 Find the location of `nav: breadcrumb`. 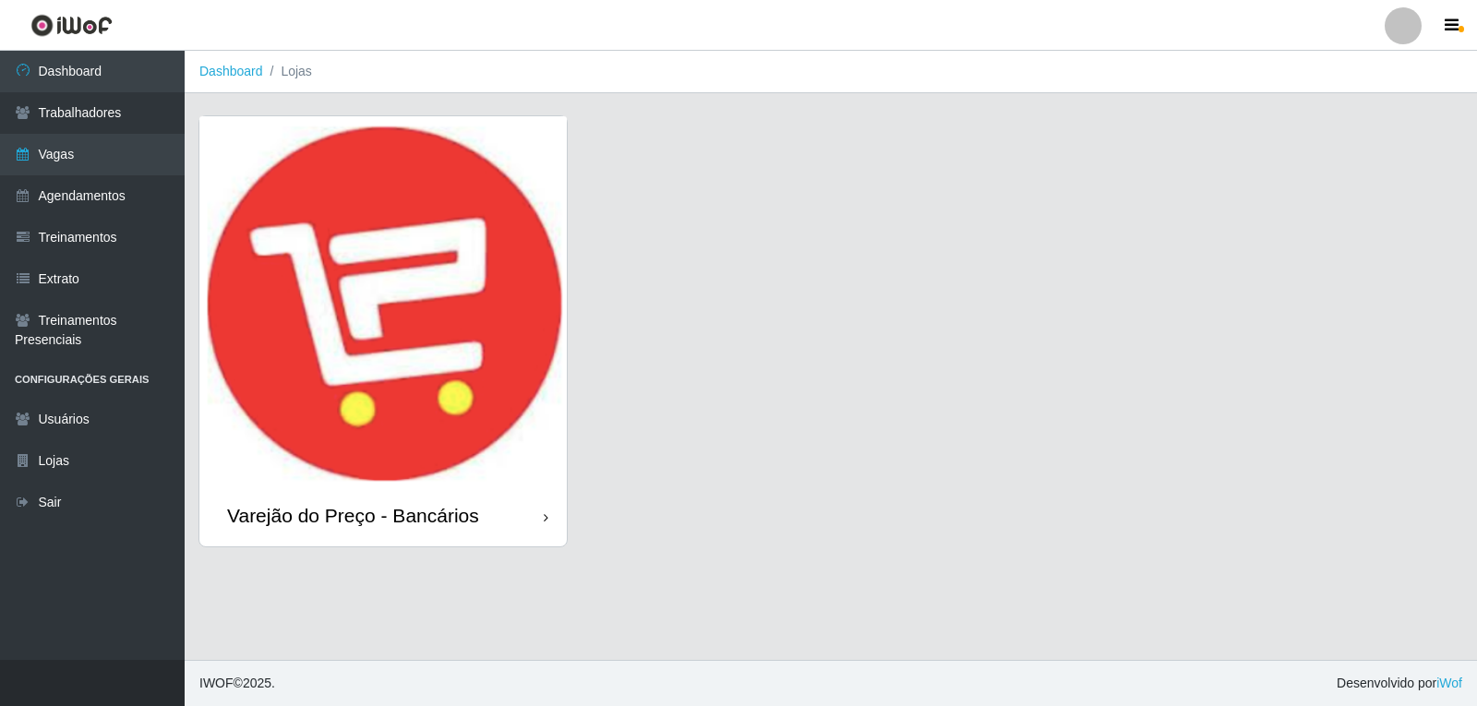

nav: breadcrumb is located at coordinates (831, 72).